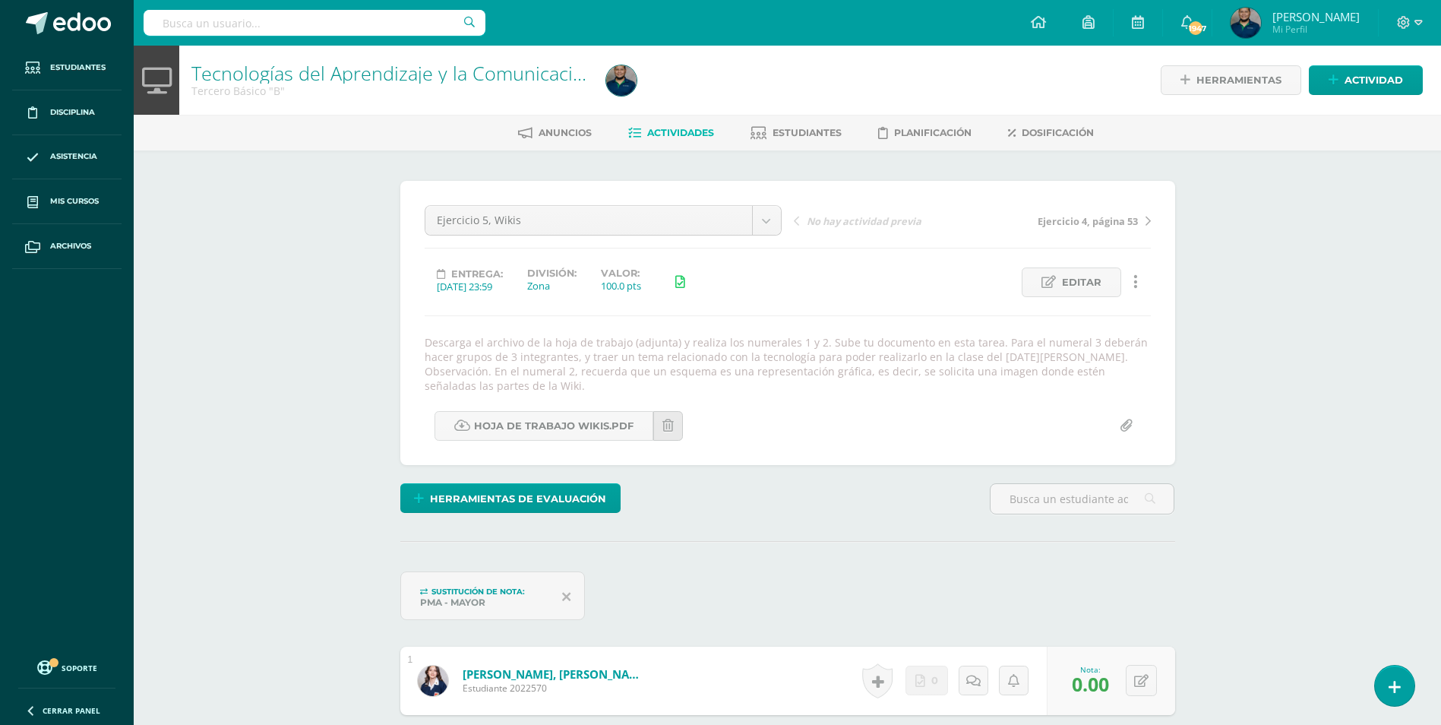 The height and width of the screenshot is (725, 1441). I want to click on span: Asistencia, so click(74, 157).